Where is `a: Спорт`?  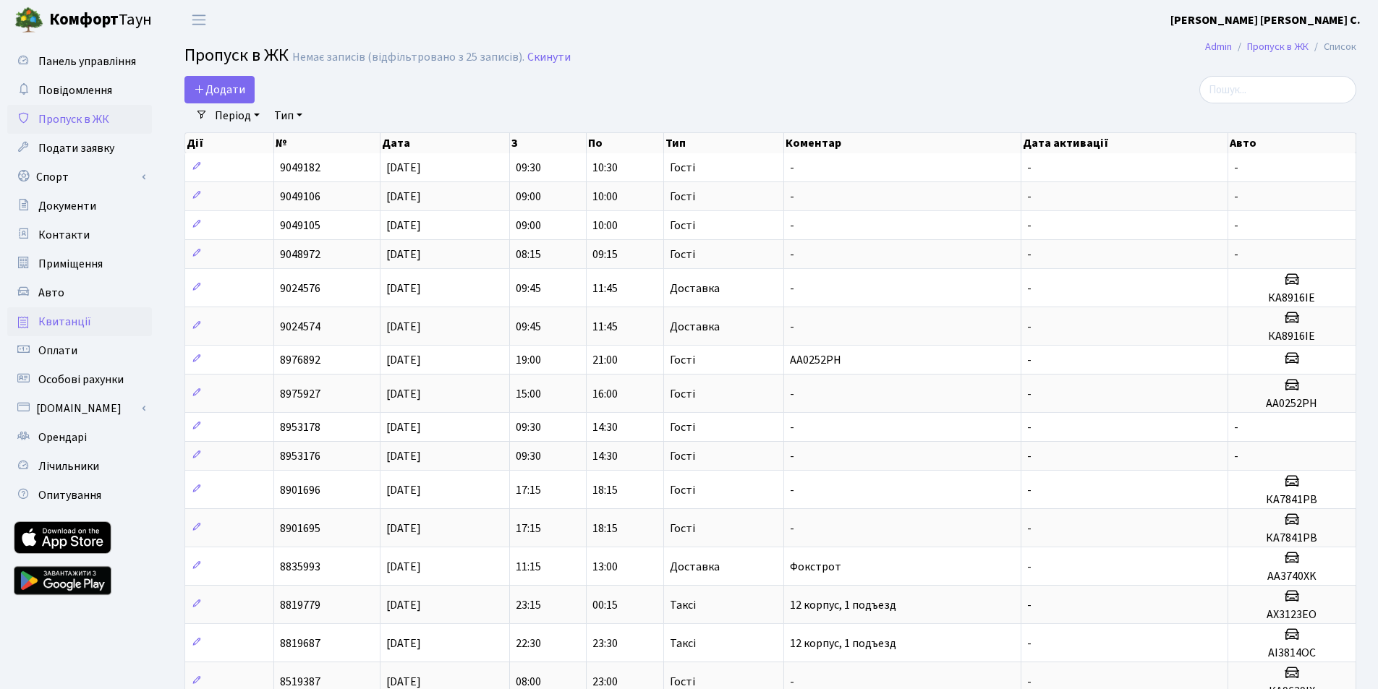 a: Спорт is located at coordinates (80, 177).